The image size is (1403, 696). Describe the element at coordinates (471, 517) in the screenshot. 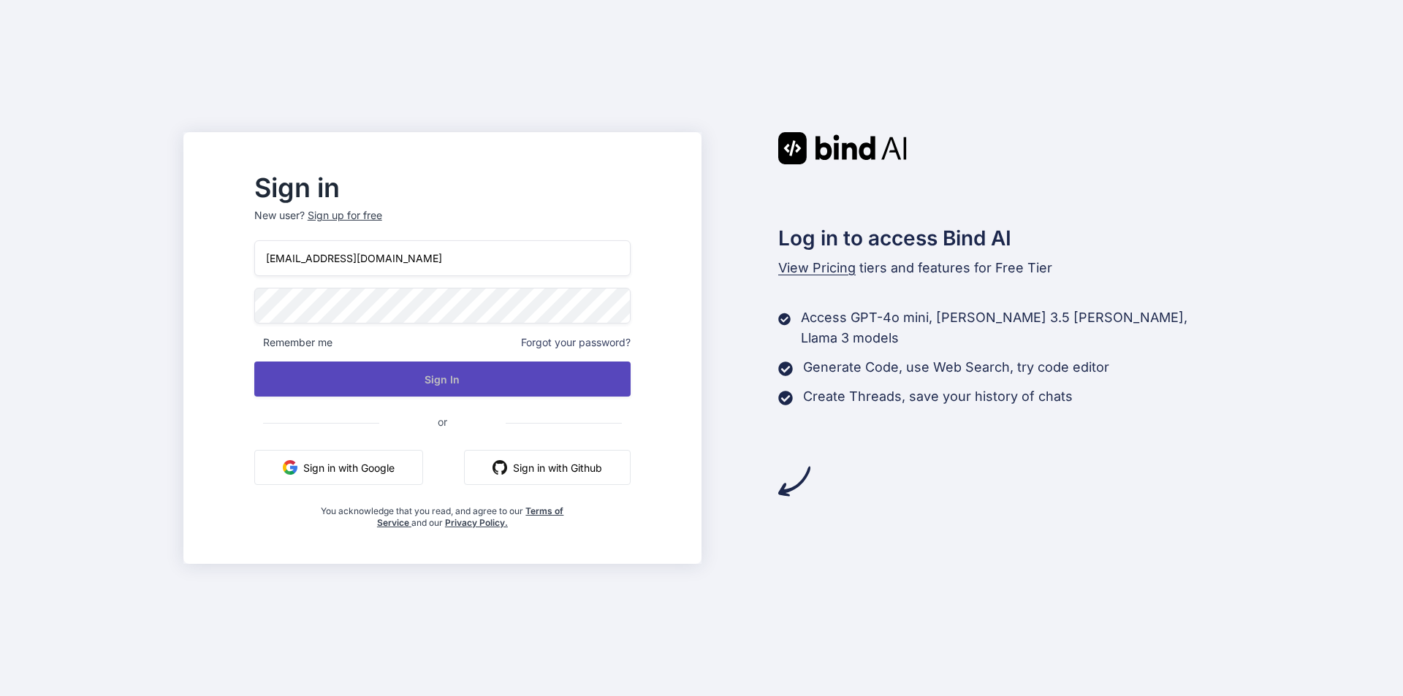

I see `a: Terms of Service` at that location.